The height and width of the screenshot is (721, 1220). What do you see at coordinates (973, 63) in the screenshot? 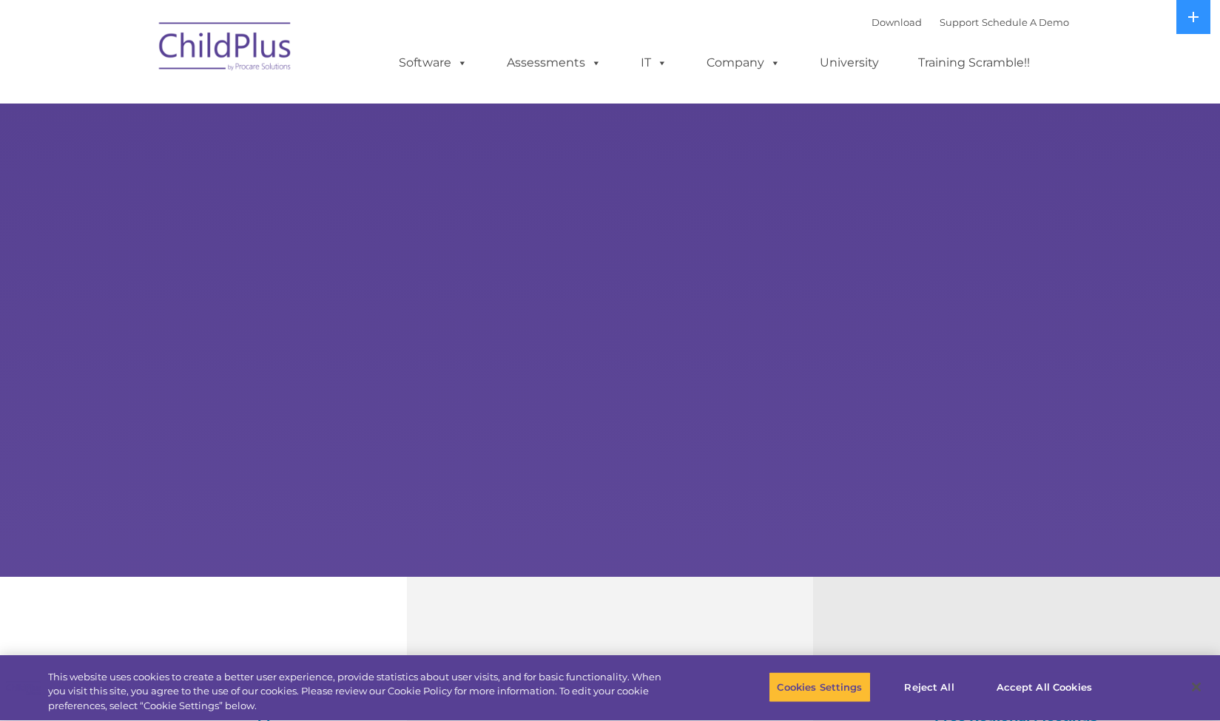
I see `a: Training Scramble!!` at bounding box center [973, 63].